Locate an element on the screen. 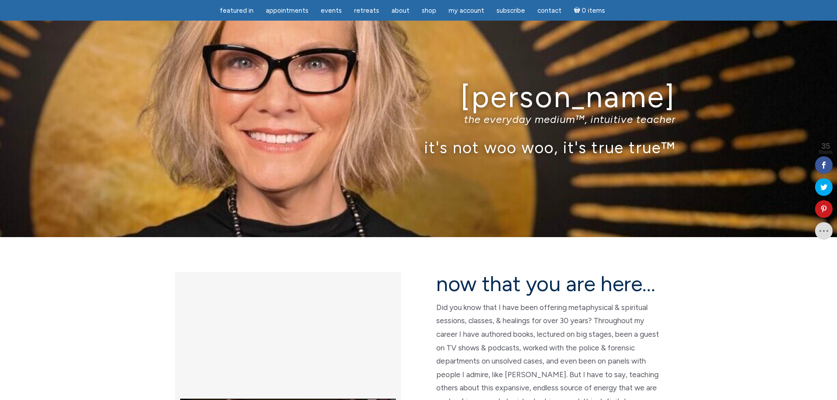  p: it's not woo woo, it's true true™ is located at coordinates (419, 147).